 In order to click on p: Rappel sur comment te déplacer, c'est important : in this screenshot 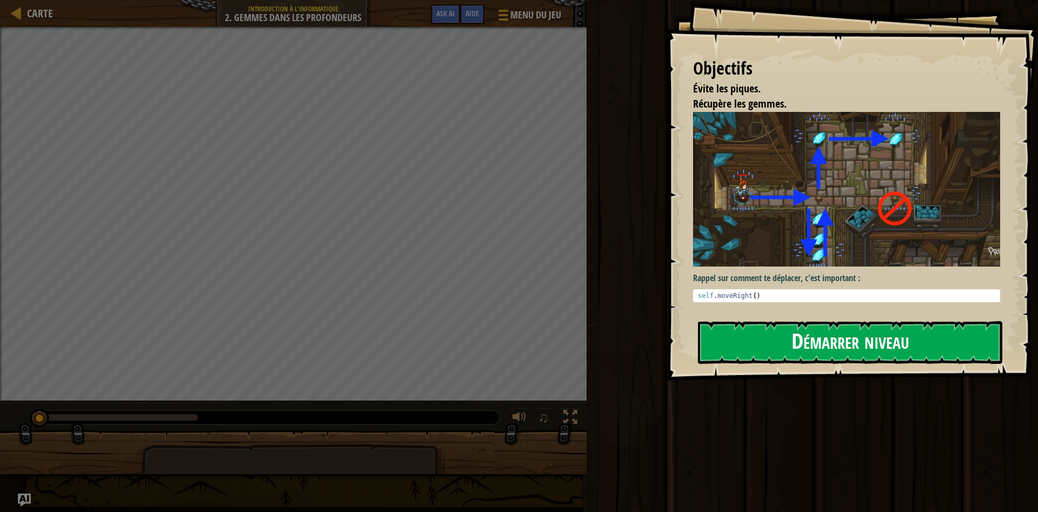, I will do `click(847, 278)`.